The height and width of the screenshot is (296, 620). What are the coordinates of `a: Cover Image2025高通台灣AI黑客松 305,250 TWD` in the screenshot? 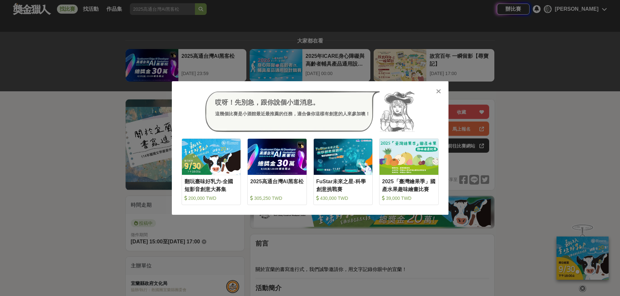 It's located at (277, 172).